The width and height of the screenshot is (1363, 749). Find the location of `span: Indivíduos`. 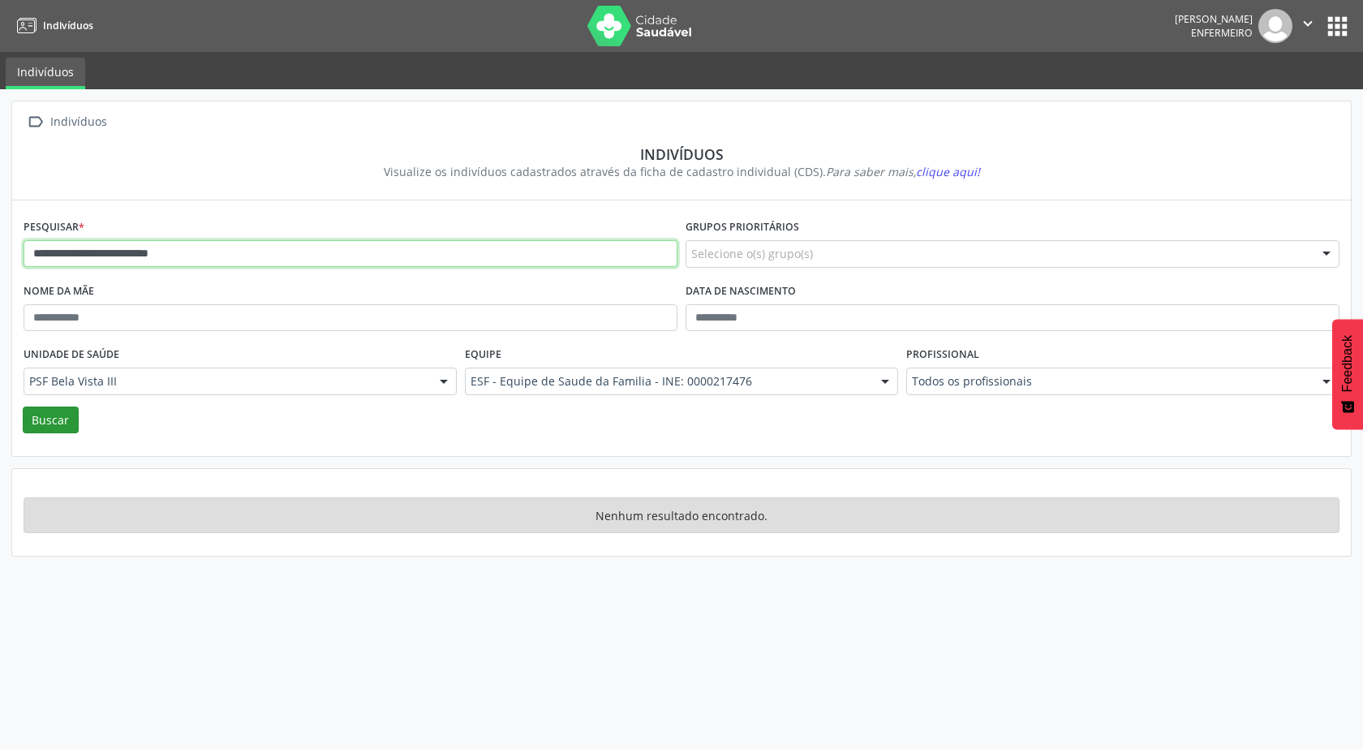

span: Indivíduos is located at coordinates (68, 25).